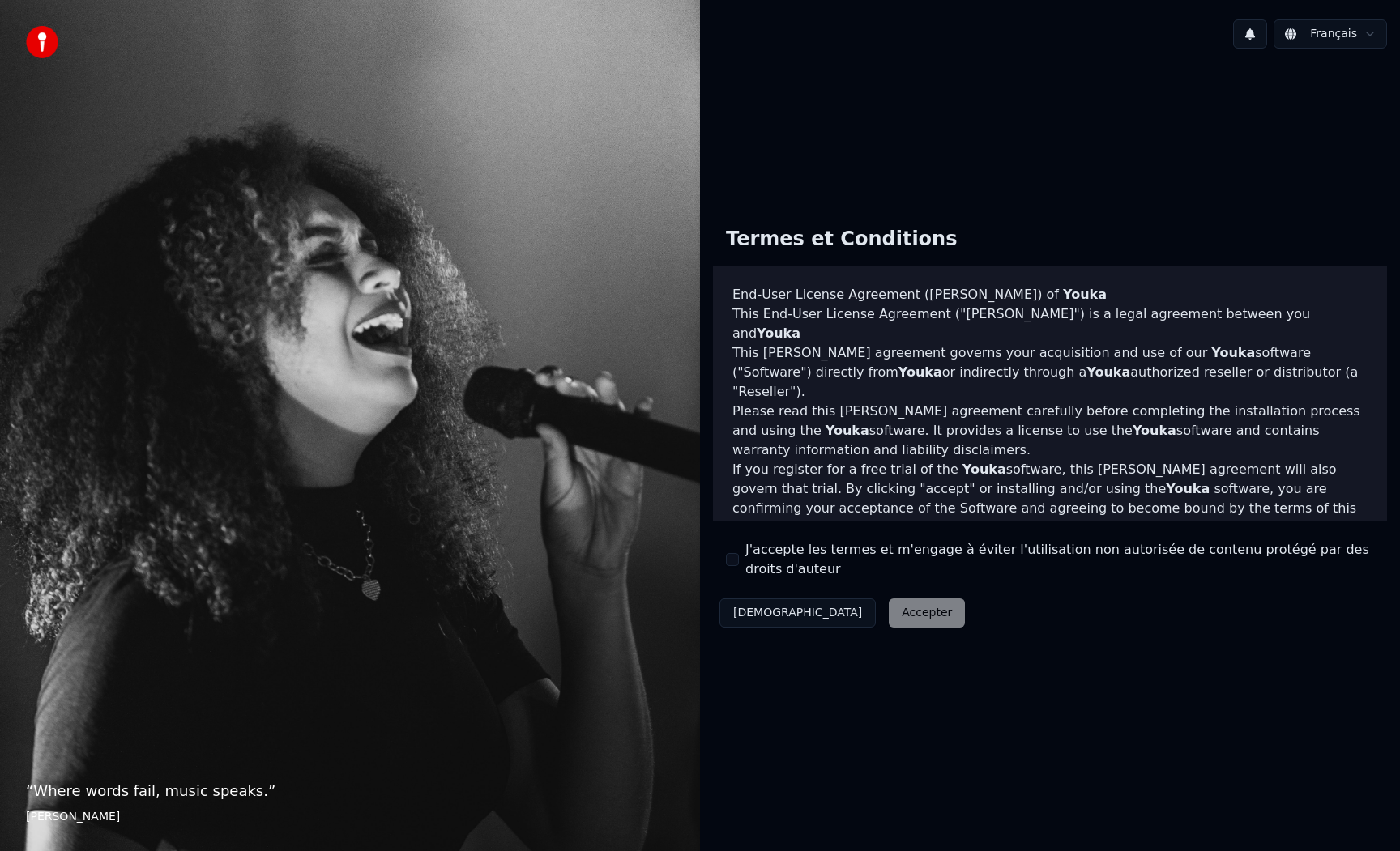  I want to click on label: J'accepte les termes et m'engage à éviter l'utilisation non autorisée de contenu protégé par des ..., so click(1060, 559).